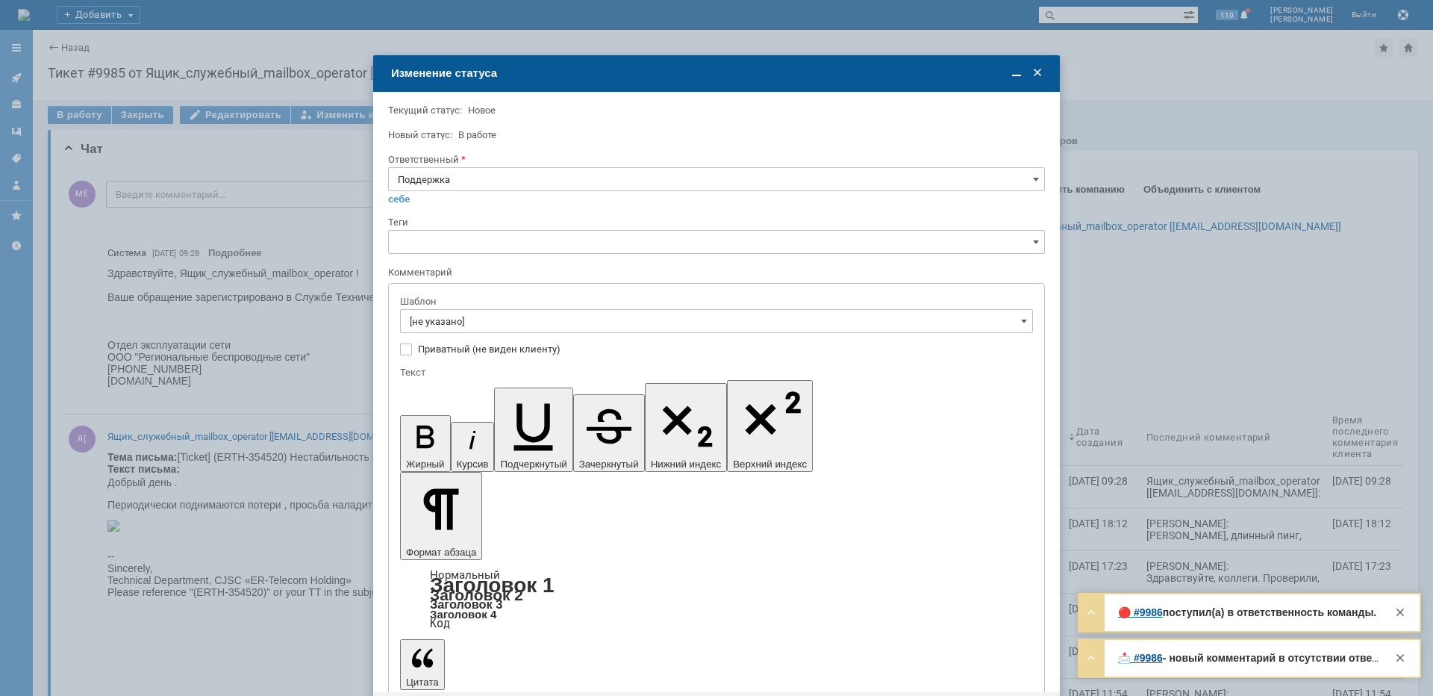 Image resolution: width=1433 pixels, height=696 pixels. What do you see at coordinates (686, 464) in the screenshot?
I see `span: Нижний индекс` at bounding box center [686, 464].